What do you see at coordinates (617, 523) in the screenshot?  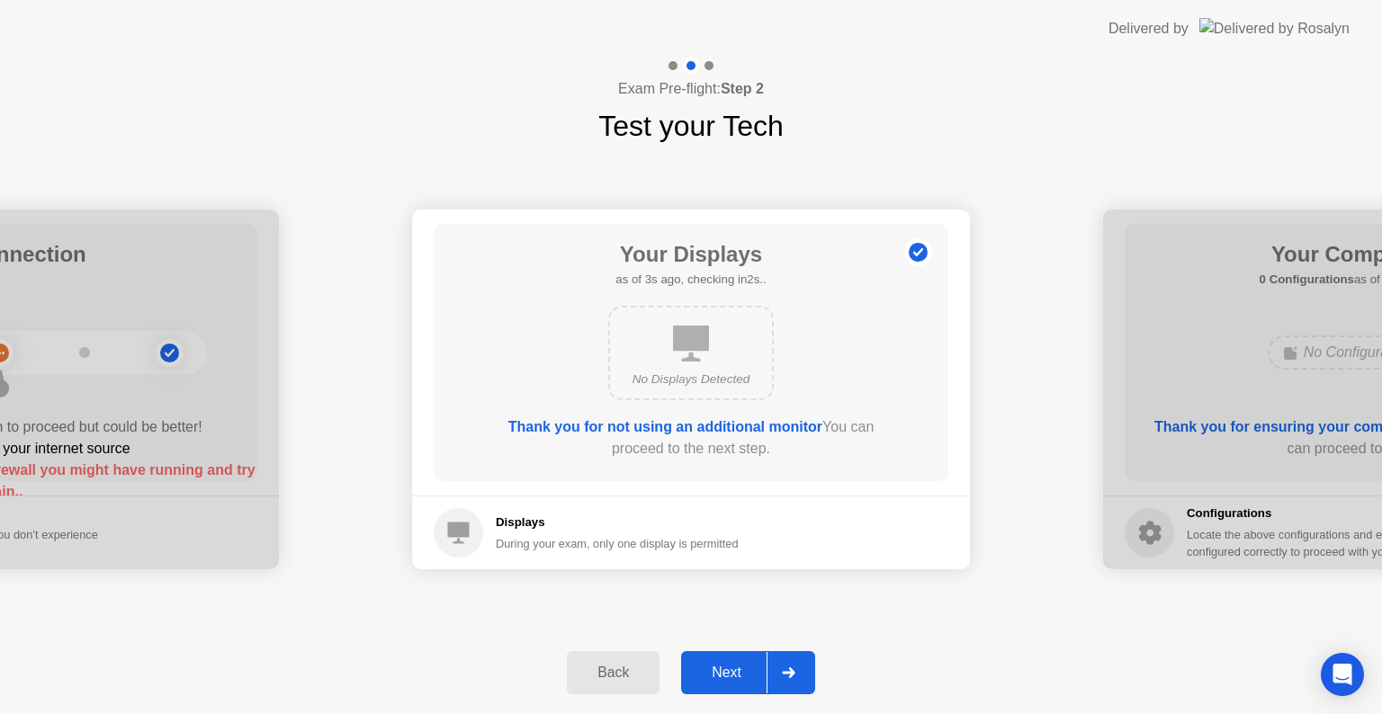 I see `h5: Displays` at bounding box center [617, 523].